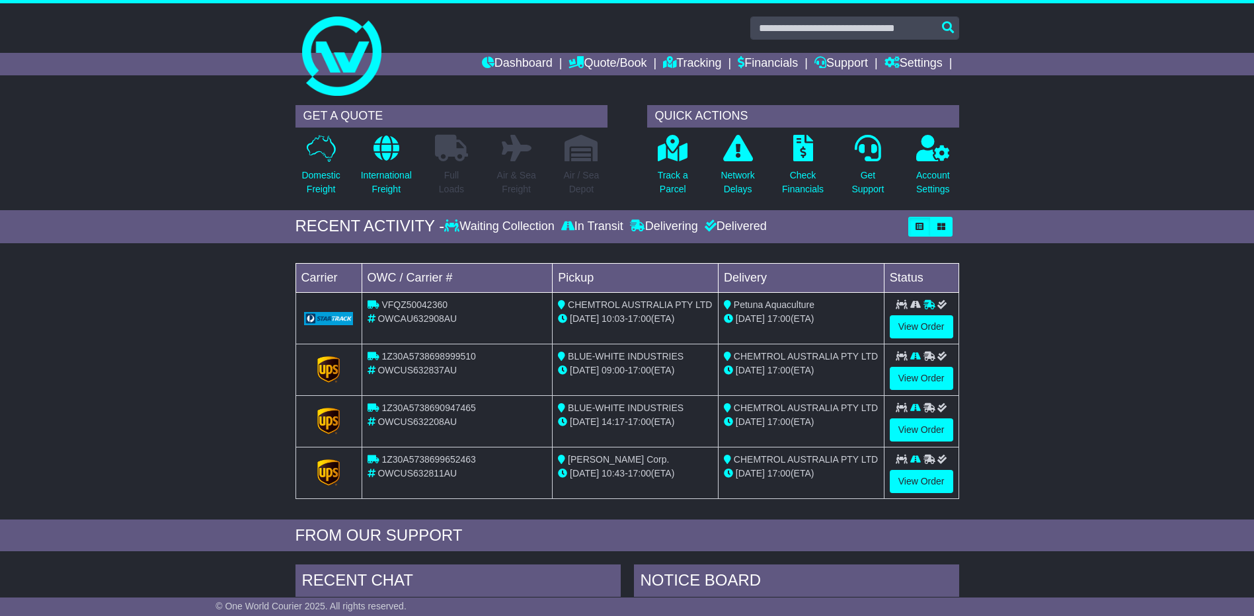  Describe the element at coordinates (613, 422) in the screenshot. I see `span: 14:17` at that location.